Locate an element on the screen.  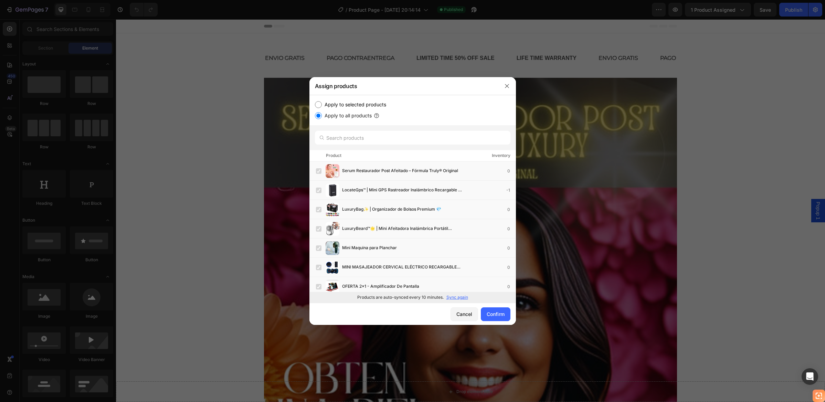
div: Cancel is located at coordinates (464, 314).